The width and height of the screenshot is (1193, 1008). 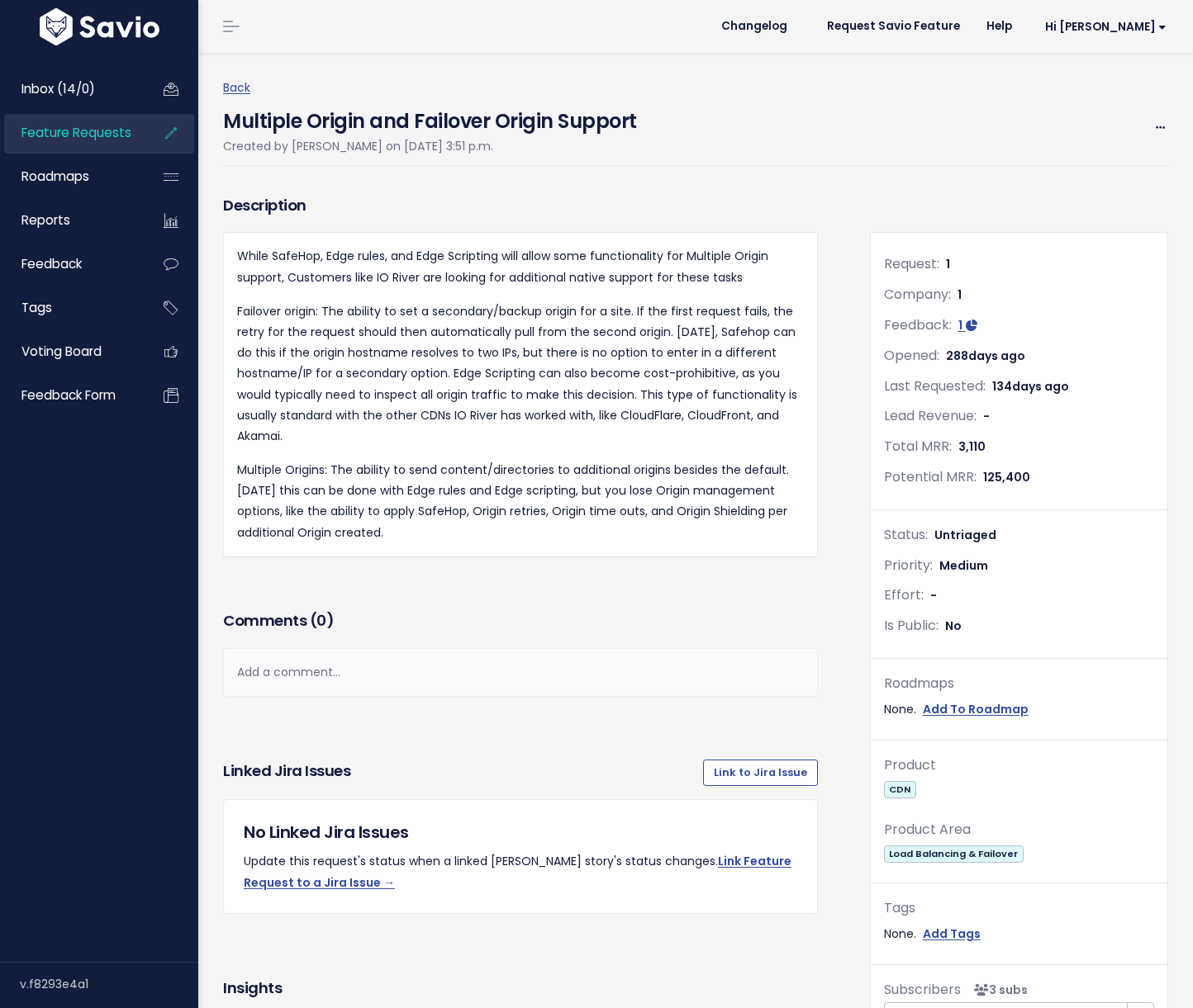 I want to click on span: Feature Requests, so click(x=76, y=132).